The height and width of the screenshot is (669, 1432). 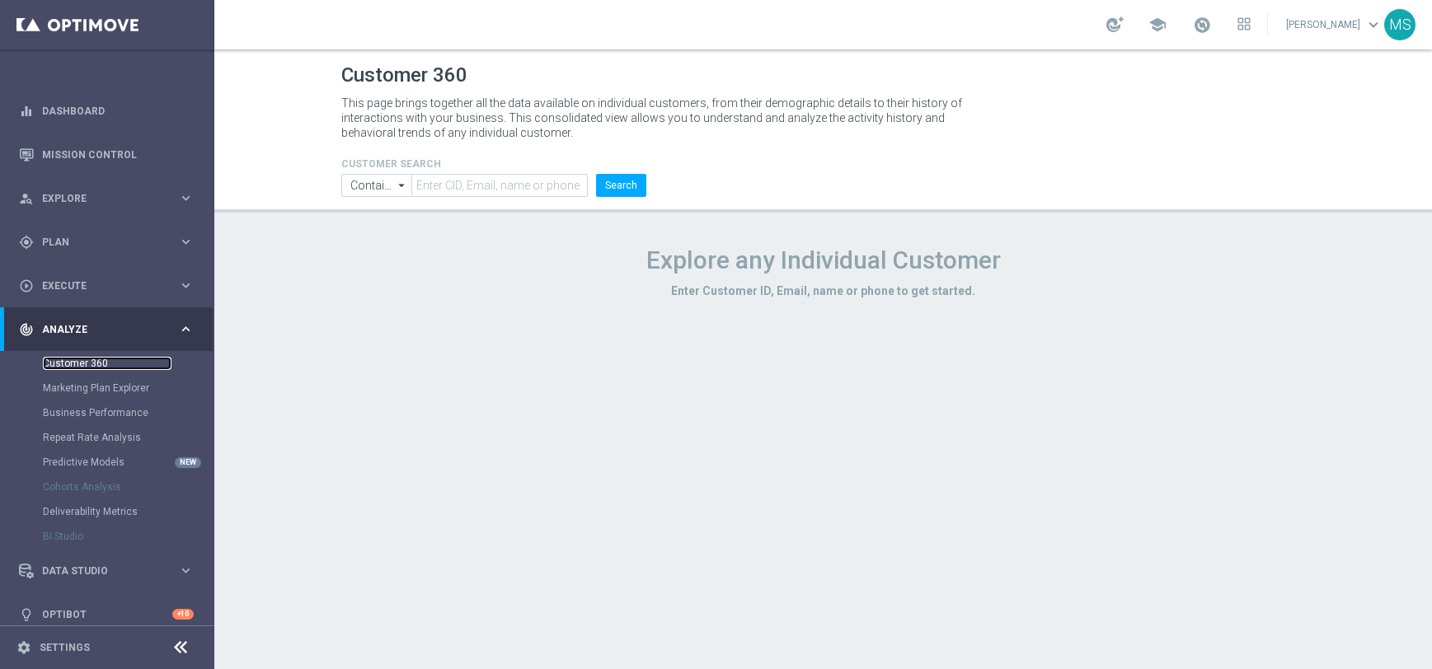 What do you see at coordinates (188, 462) in the screenshot?
I see `div: NEW` at bounding box center [188, 462].